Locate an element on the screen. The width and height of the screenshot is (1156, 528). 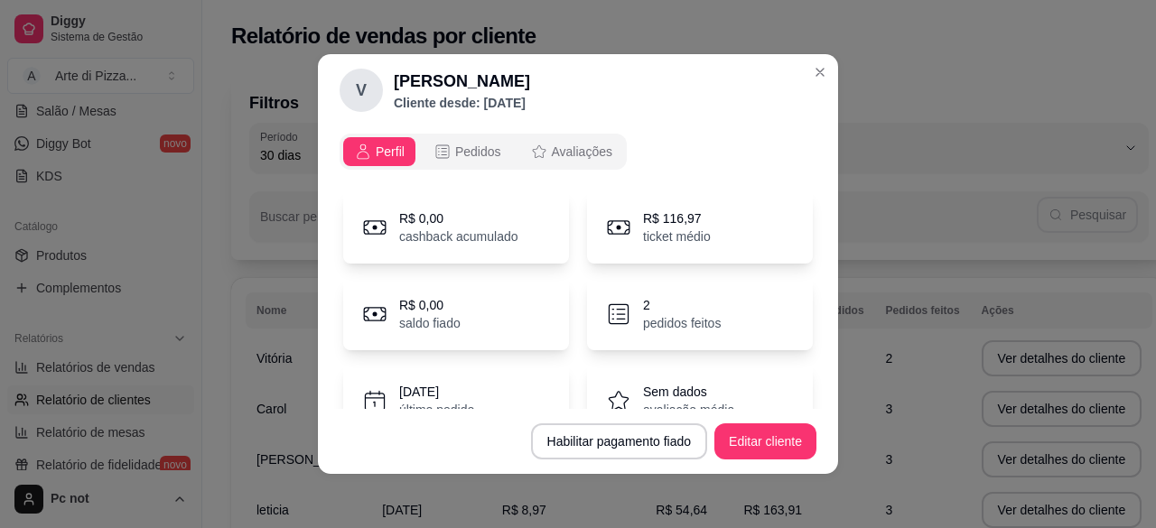
p: R$ 116,97 is located at coordinates (677, 219).